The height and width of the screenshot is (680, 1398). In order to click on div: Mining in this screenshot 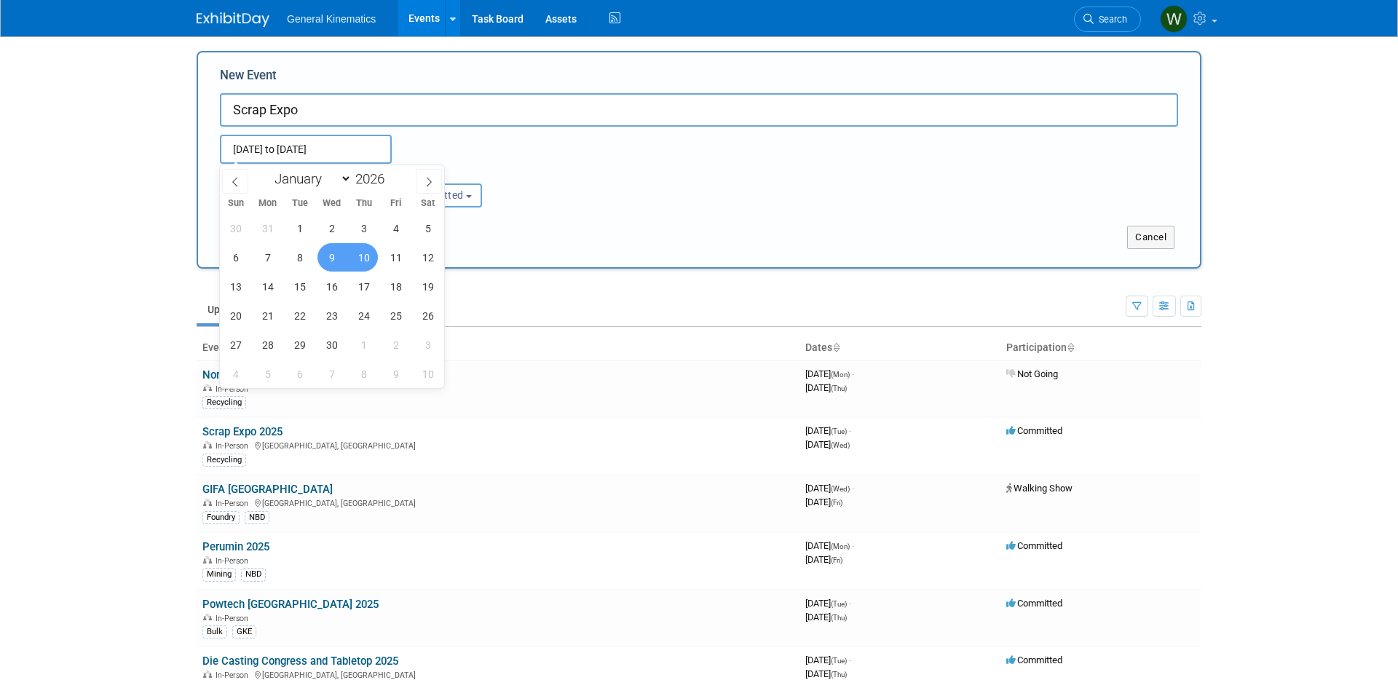, I will do `click(219, 574)`.